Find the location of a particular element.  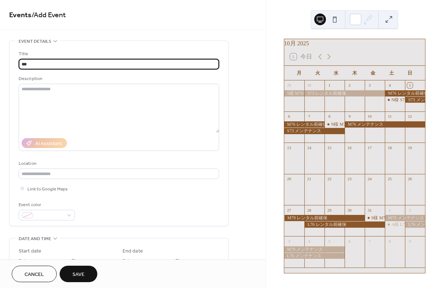

span: Cancel is located at coordinates (34, 275).